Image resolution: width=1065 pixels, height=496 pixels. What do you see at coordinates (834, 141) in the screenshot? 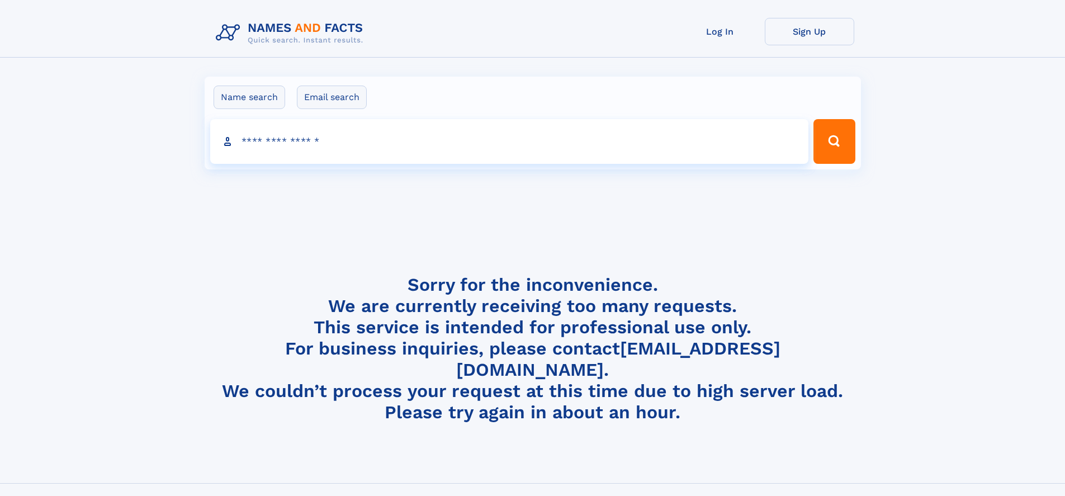
I see `button: Search Button` at bounding box center [834, 141].